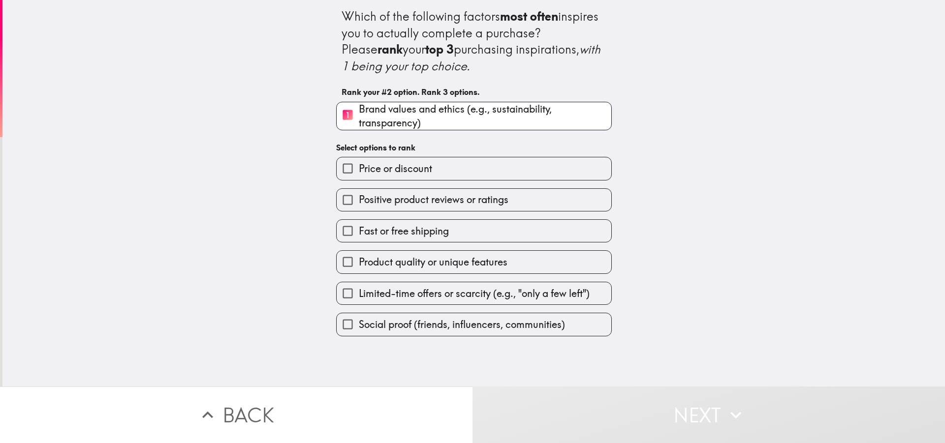 This screenshot has width=945, height=443. What do you see at coordinates (474, 116) in the screenshot?
I see `button: 1Brand values and ethics (e.g., sustainability, transparency)` at bounding box center [474, 116].